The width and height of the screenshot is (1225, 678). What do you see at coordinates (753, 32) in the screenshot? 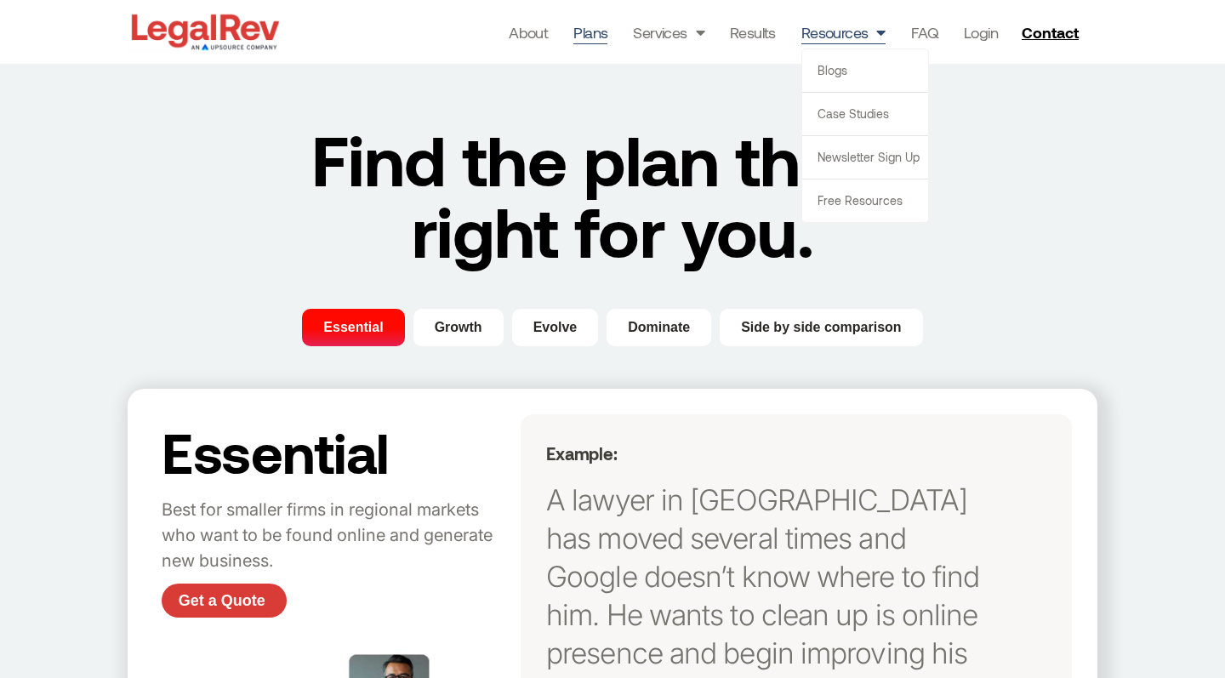
I see `a: Results` at bounding box center [753, 32].